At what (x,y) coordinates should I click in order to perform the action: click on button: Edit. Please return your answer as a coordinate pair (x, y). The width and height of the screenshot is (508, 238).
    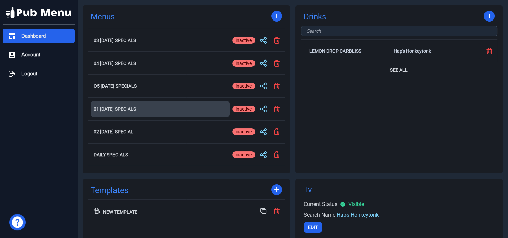
    Looking at the image, I should click on (312, 227).